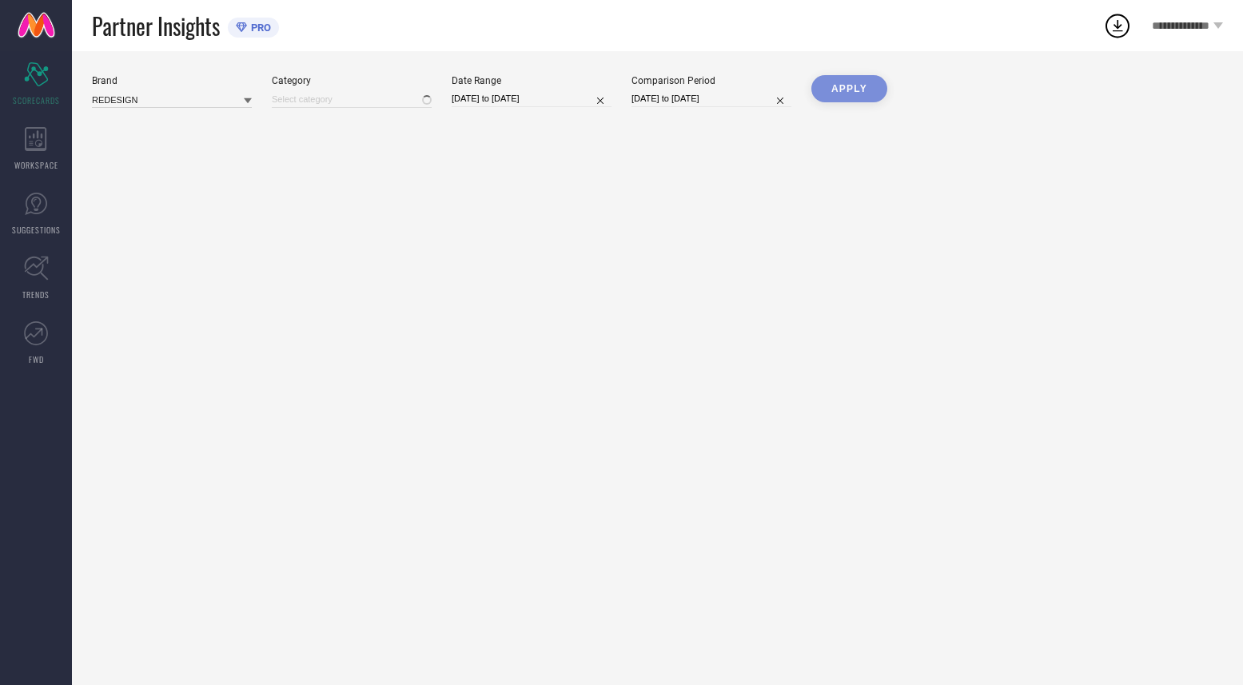 Image resolution: width=1243 pixels, height=685 pixels. What do you see at coordinates (712, 81) in the screenshot?
I see `div: Comparison Period` at bounding box center [712, 81].